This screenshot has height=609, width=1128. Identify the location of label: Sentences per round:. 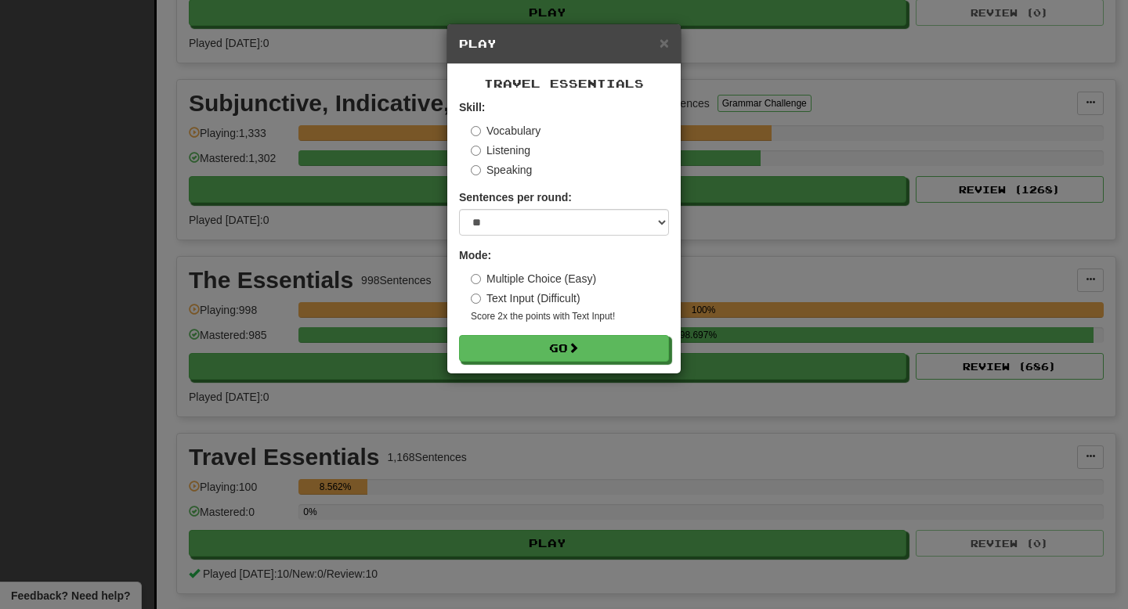
(515, 197).